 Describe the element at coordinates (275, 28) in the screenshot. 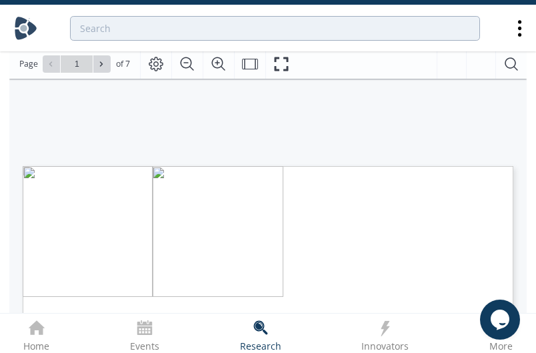

I see `input: Advanced Search` at that location.